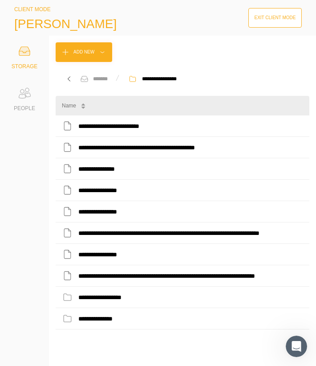 The width and height of the screenshot is (316, 366). What do you see at coordinates (84, 52) in the screenshot?
I see `div: Add New` at bounding box center [84, 52].